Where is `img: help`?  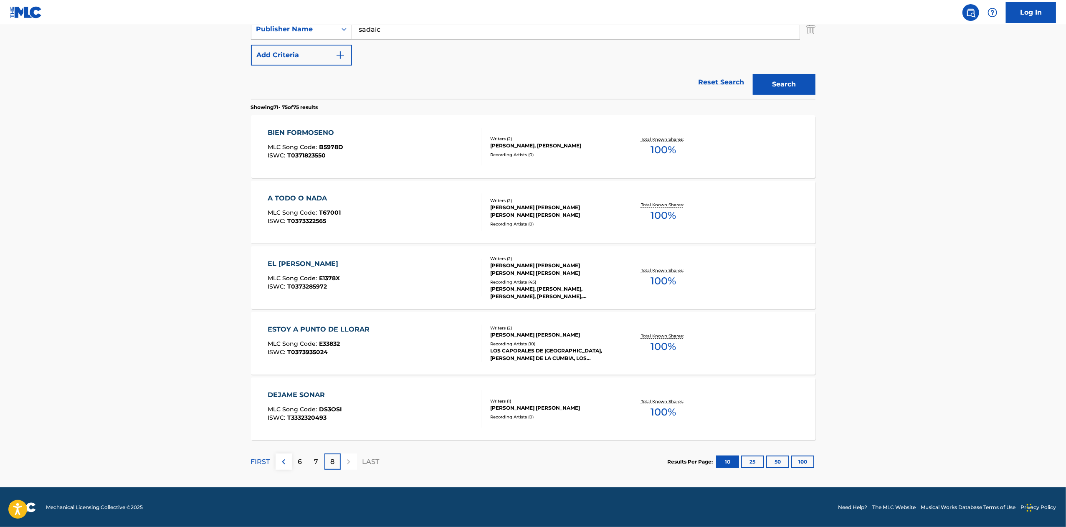 img: help is located at coordinates (992, 13).